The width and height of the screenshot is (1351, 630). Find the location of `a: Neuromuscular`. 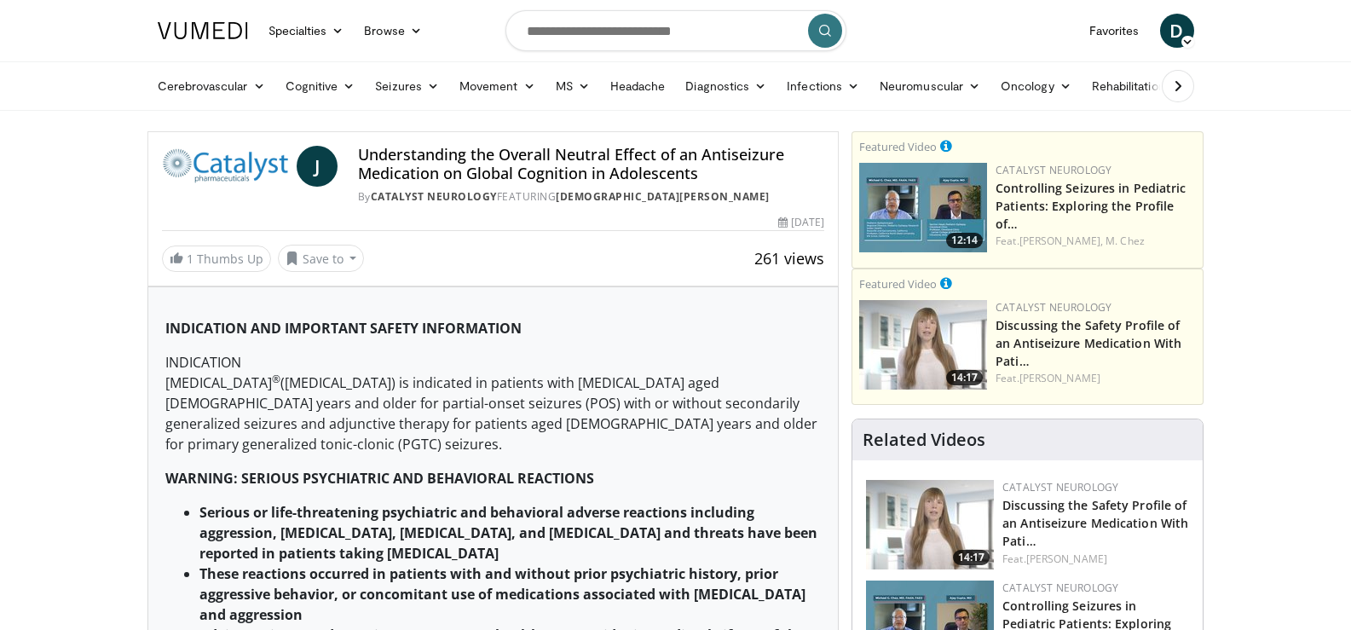

a: Neuromuscular is located at coordinates (930, 86).